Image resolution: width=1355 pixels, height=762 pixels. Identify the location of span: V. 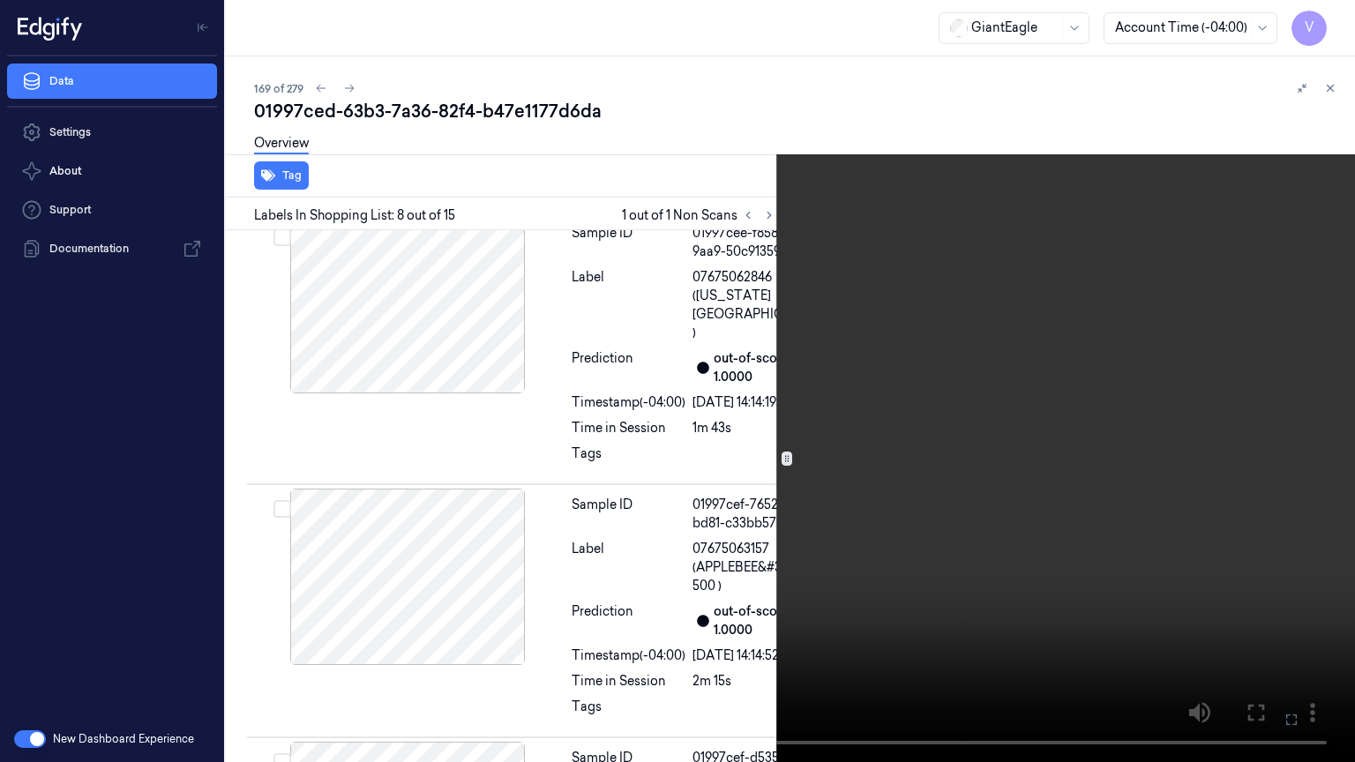
(1309, 28).